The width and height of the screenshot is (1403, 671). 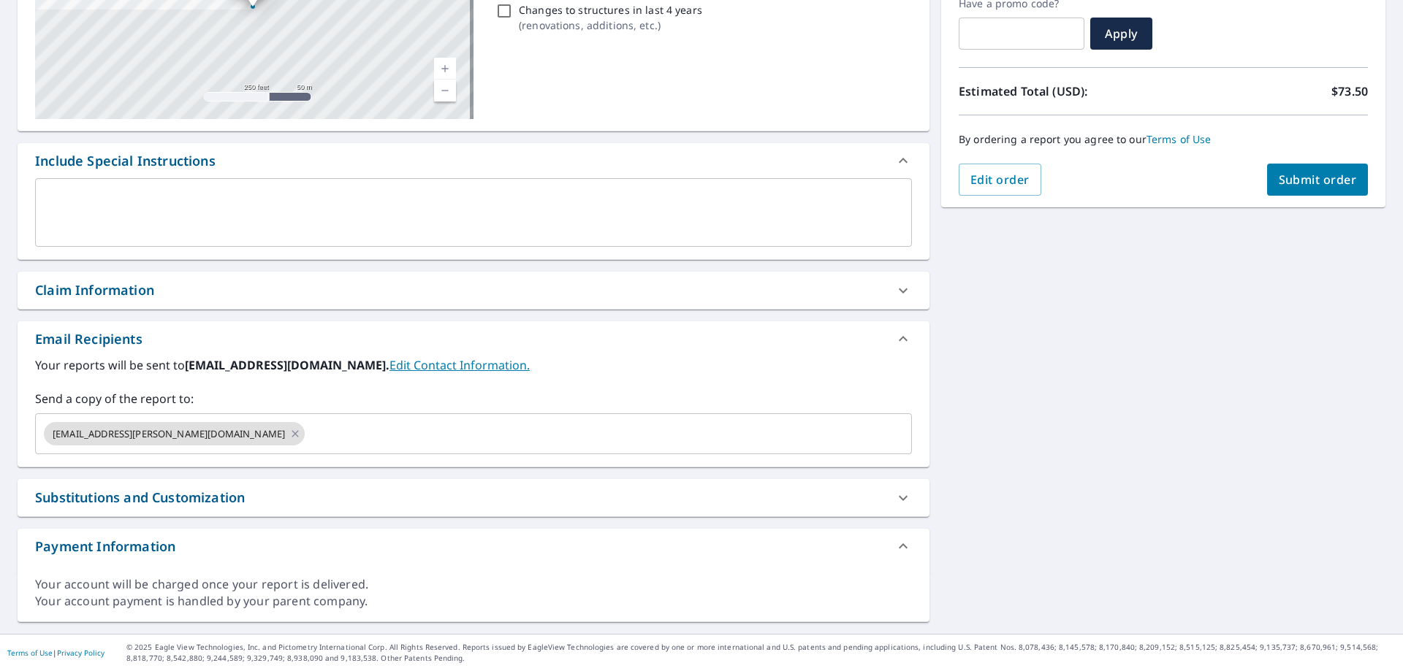 What do you see at coordinates (610, 9) in the screenshot?
I see `p: Changes to structures in last 4 years` at bounding box center [610, 9].